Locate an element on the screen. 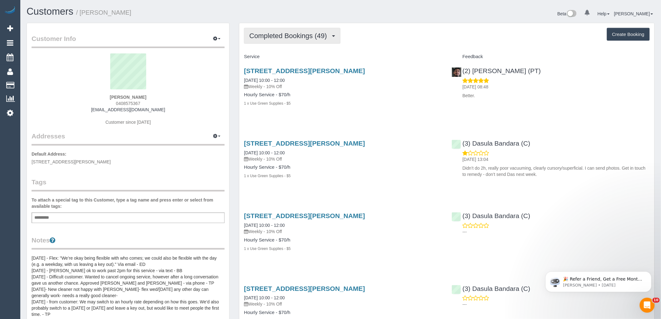 This screenshot has height=319, width=661. a: Beta is located at coordinates (567, 14).